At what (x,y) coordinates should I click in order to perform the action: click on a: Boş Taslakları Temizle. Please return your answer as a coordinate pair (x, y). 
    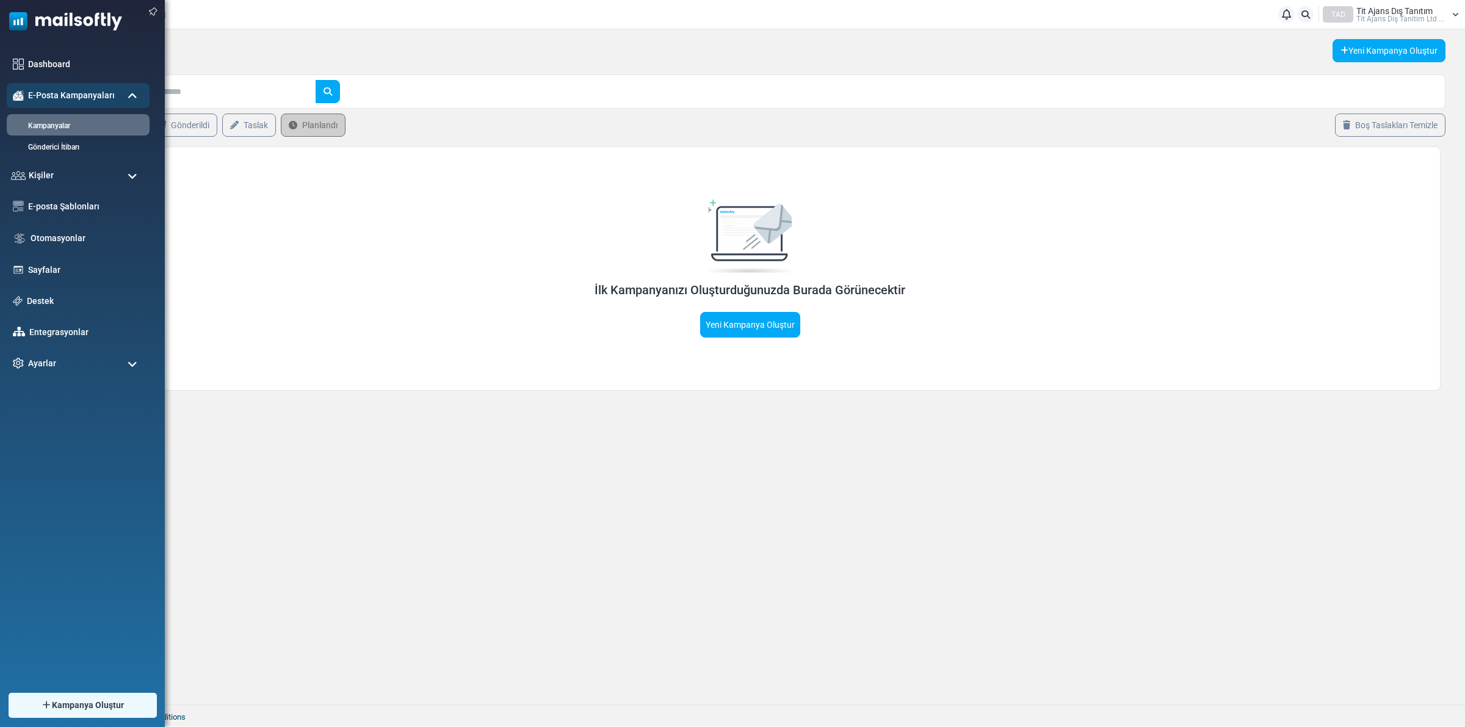
    Looking at the image, I should click on (1390, 125).